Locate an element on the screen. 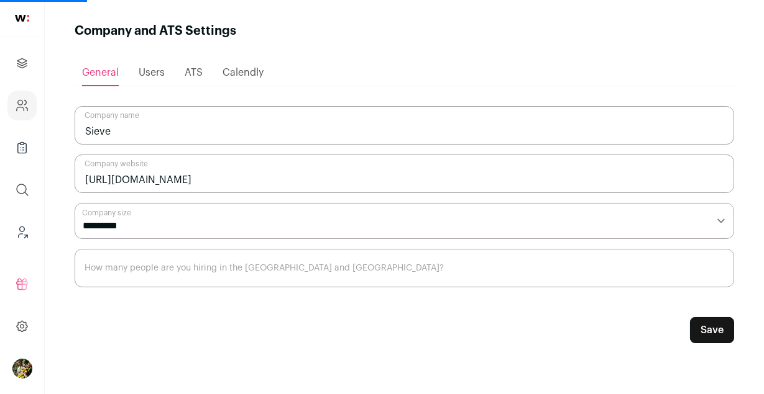 The height and width of the screenshot is (394, 764). a: ATS is located at coordinates (193, 73).